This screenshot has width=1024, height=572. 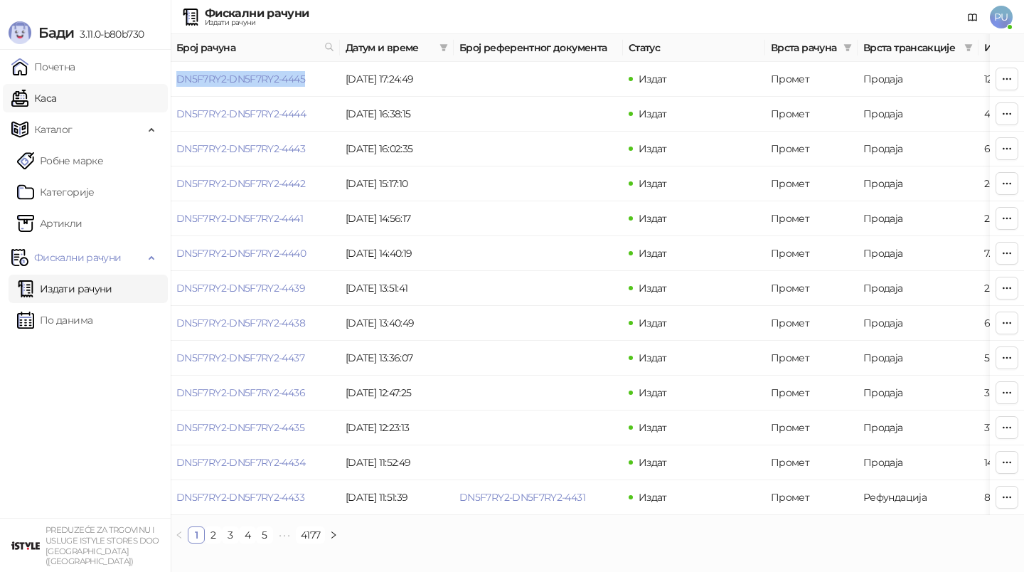 I want to click on td: DN5F7RY2-DN5F7RY2-4433, so click(x=255, y=497).